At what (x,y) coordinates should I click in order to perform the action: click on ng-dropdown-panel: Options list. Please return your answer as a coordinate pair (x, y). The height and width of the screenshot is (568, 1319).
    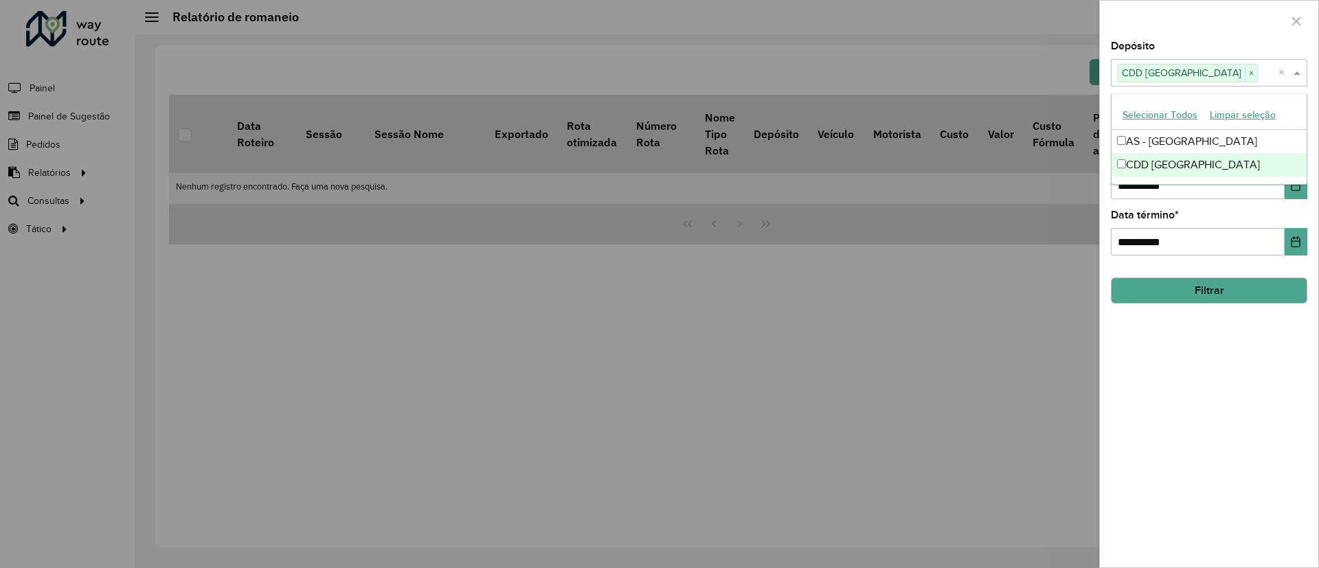
    Looking at the image, I should click on (1209, 139).